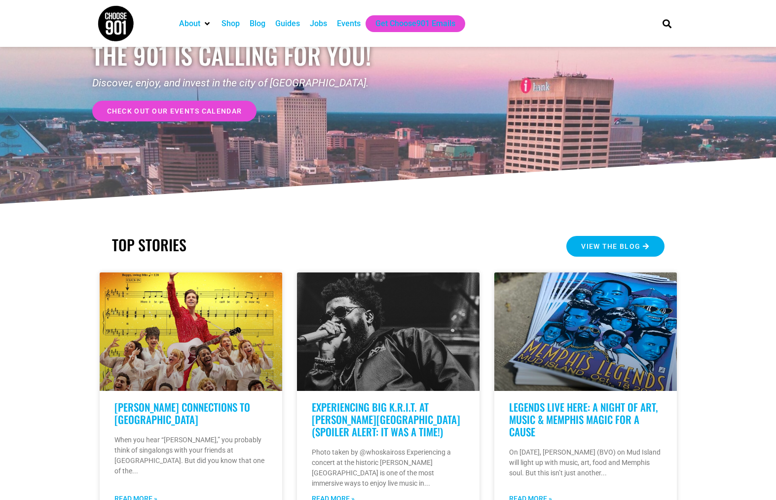 This screenshot has height=500, width=776. What do you see at coordinates (257, 24) in the screenshot?
I see `div: Blog` at bounding box center [257, 24].